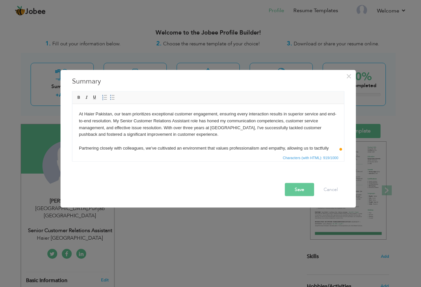 This screenshot has width=421, height=287. I want to click on button: Save, so click(299, 189).